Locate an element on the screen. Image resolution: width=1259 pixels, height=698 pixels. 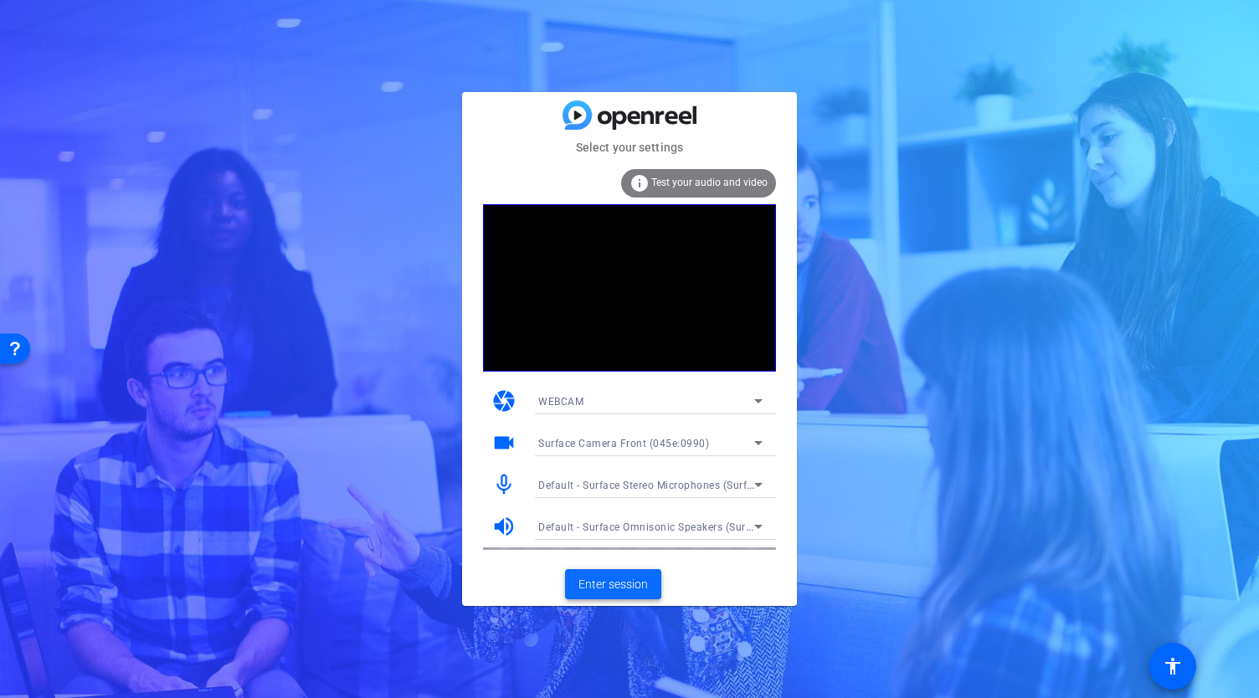
span: Test your audio and video is located at coordinates (709, 182).